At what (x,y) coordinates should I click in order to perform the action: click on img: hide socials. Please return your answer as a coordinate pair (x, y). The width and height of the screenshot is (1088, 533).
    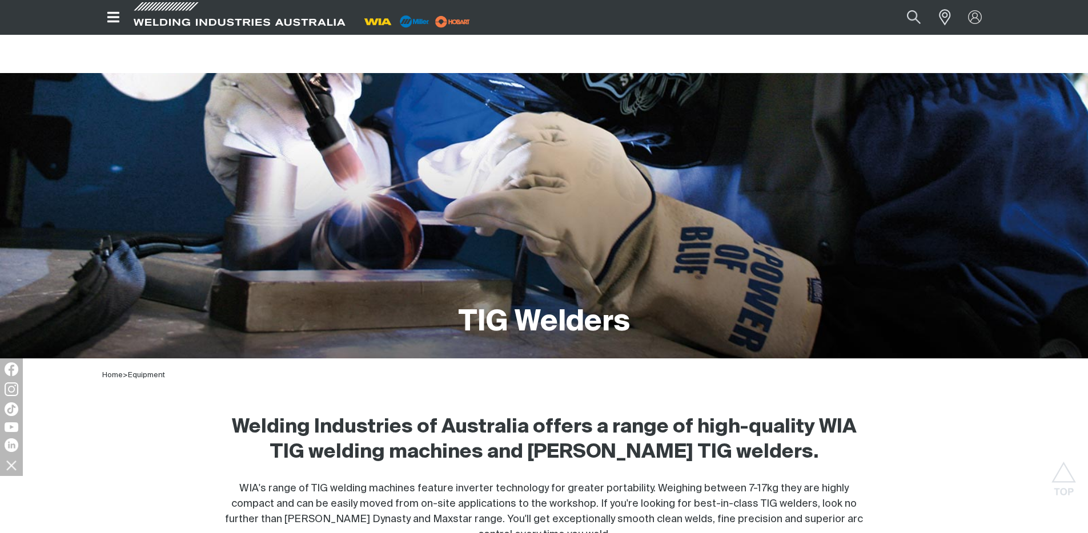
    Looking at the image, I should click on (11, 465).